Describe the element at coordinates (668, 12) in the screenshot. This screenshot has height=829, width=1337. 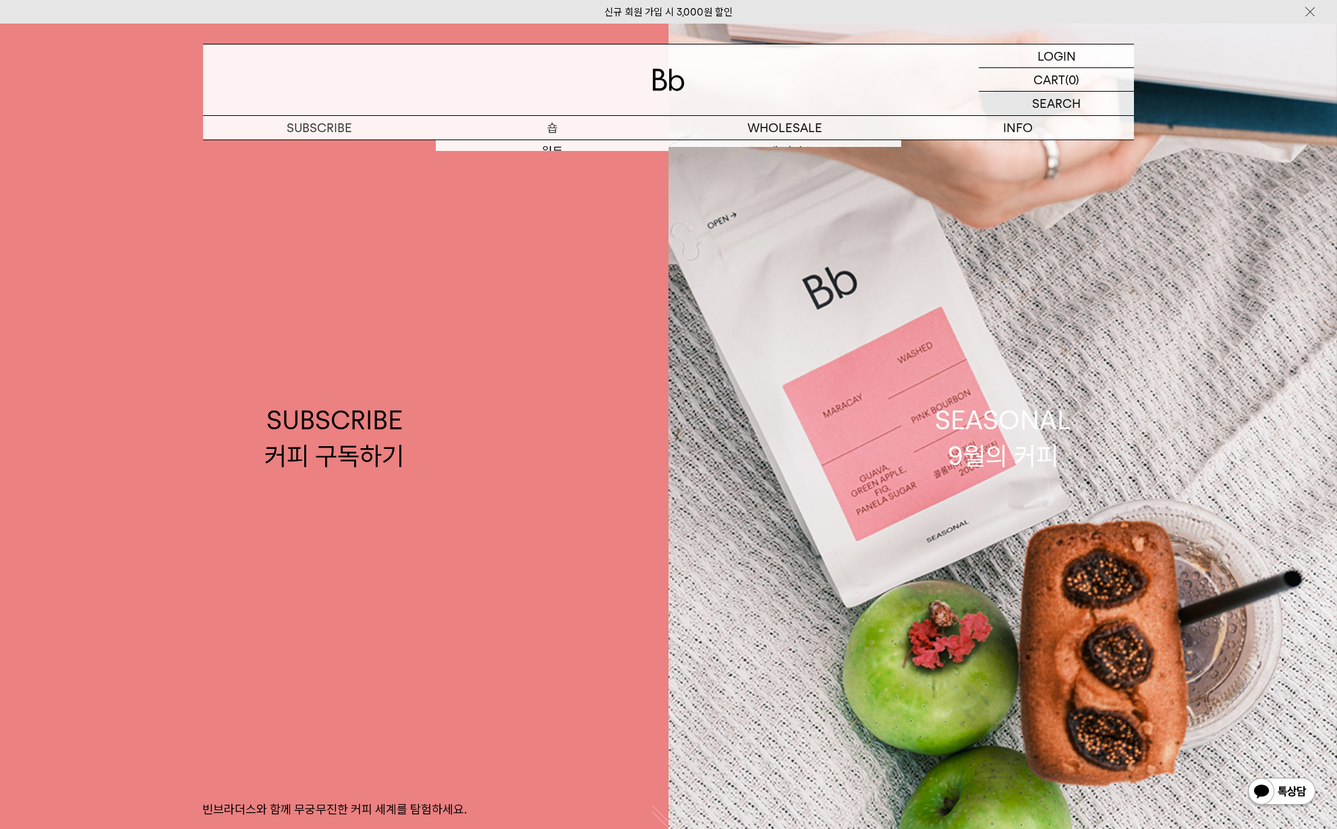
I see `a: 신규 회원 가입 시 3,000원 할인` at that location.